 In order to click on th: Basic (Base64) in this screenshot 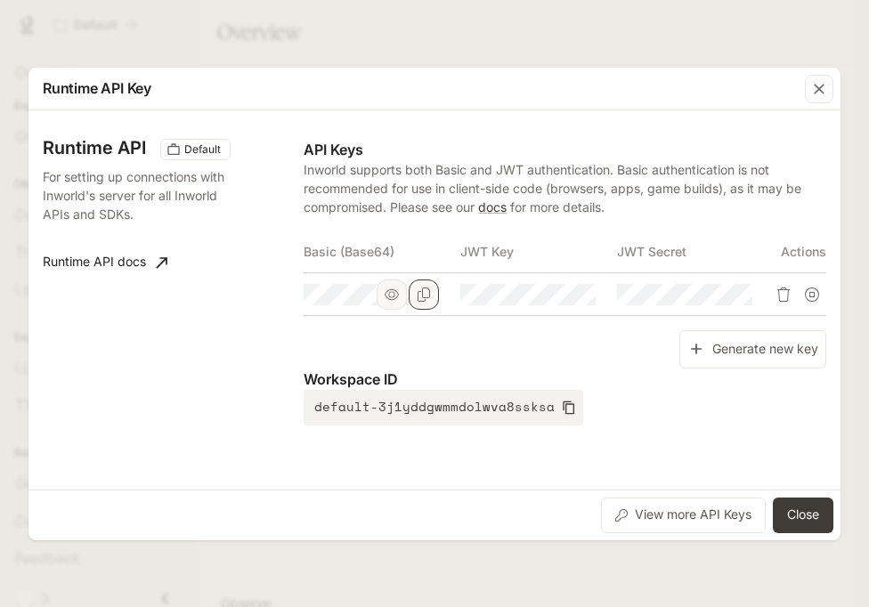, I will do `click(382, 252)`.